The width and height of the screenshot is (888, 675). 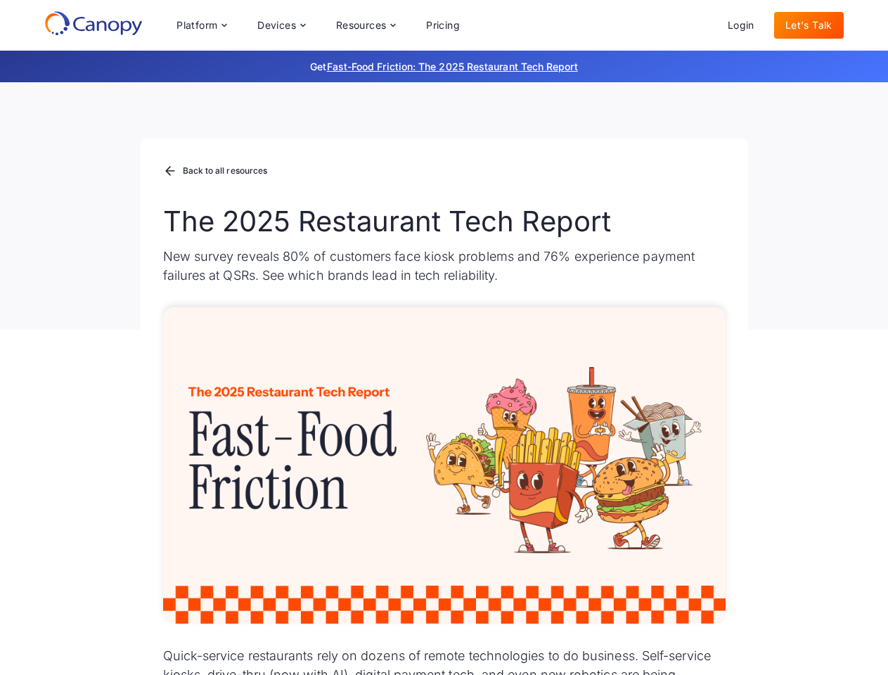 What do you see at coordinates (808, 25) in the screenshot?
I see `a: Let's Talk` at bounding box center [808, 25].